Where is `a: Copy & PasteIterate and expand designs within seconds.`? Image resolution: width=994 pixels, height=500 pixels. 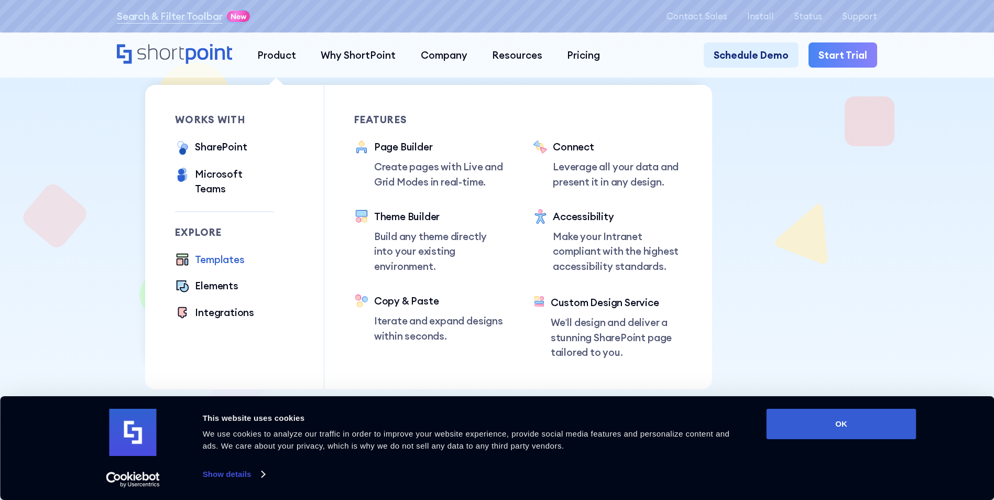 a: Copy & PasteIterate and expand designs within seconds. is located at coordinates (429, 318).